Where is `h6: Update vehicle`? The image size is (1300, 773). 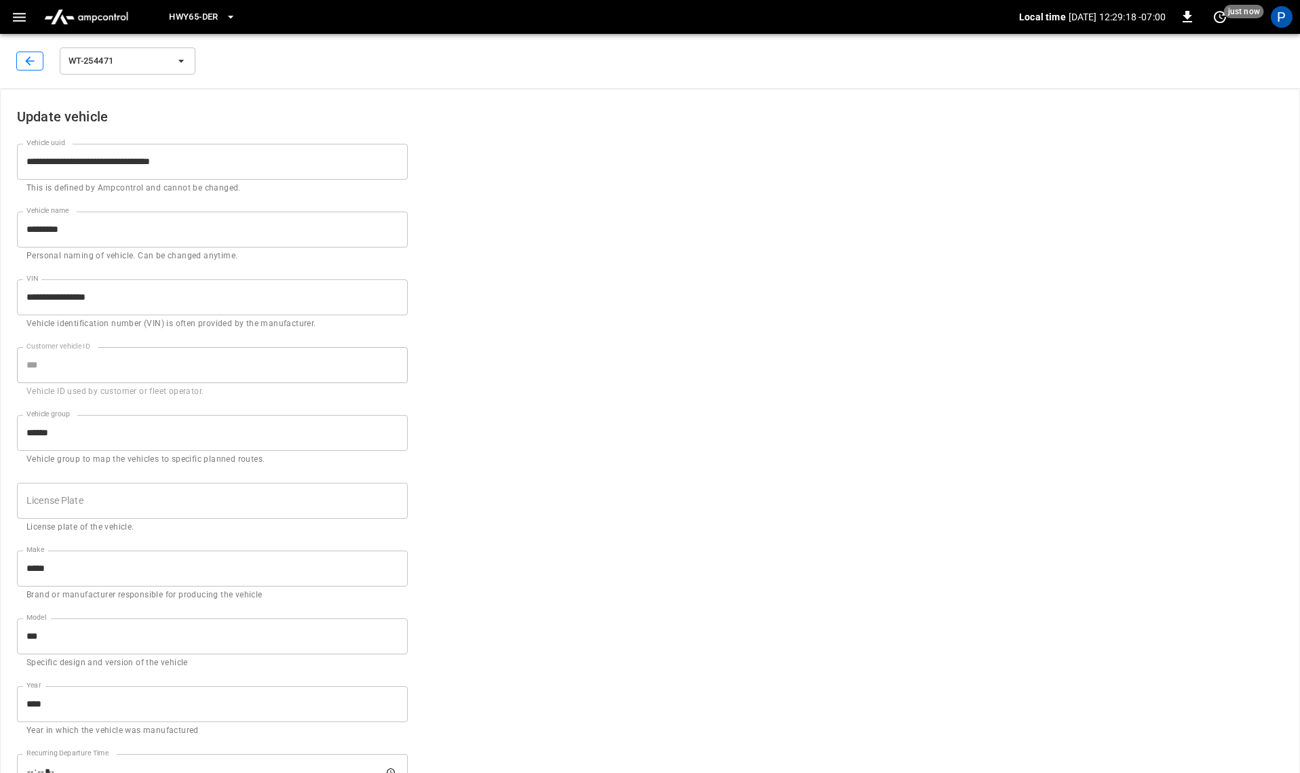
h6: Update vehicle is located at coordinates (212, 117).